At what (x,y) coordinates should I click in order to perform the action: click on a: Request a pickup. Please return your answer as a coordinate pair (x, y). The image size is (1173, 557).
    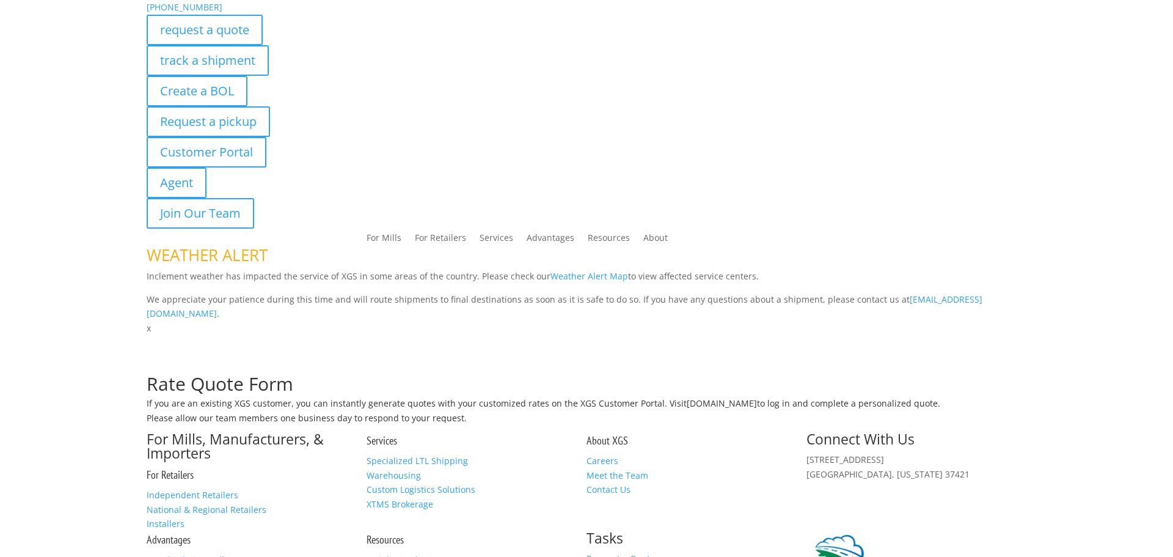
    Looking at the image, I should click on (208, 122).